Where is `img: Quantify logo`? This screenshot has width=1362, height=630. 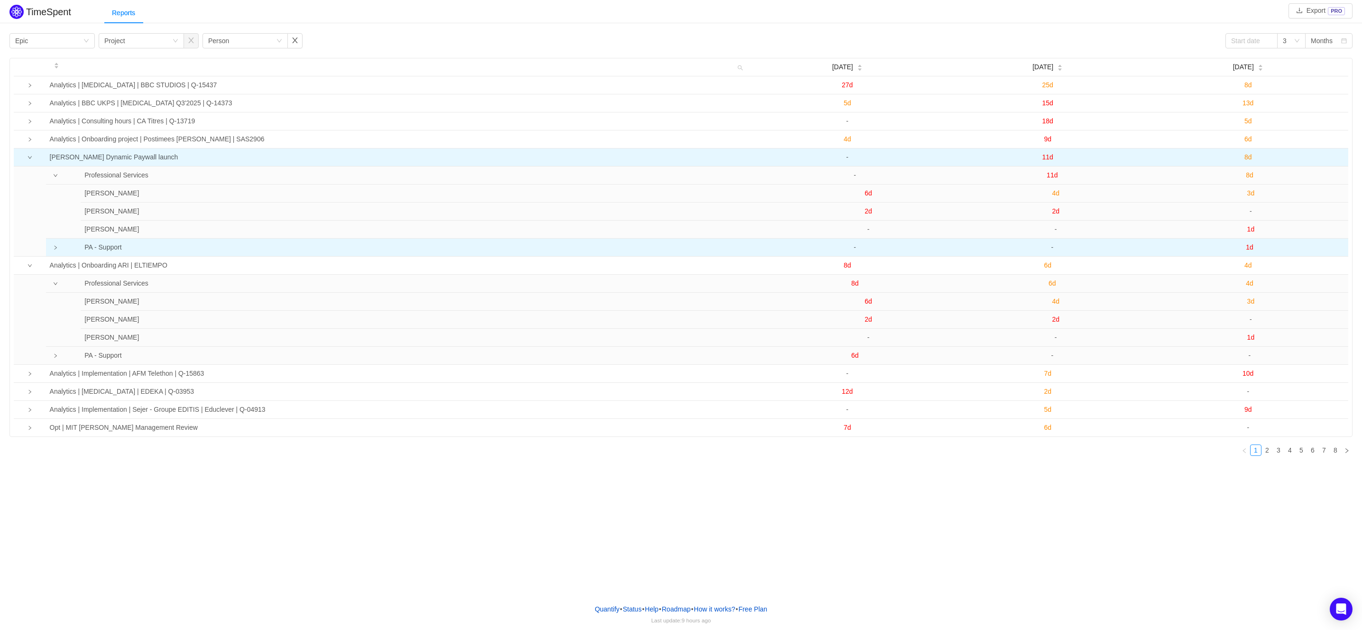 img: Quantify logo is located at coordinates (17, 12).